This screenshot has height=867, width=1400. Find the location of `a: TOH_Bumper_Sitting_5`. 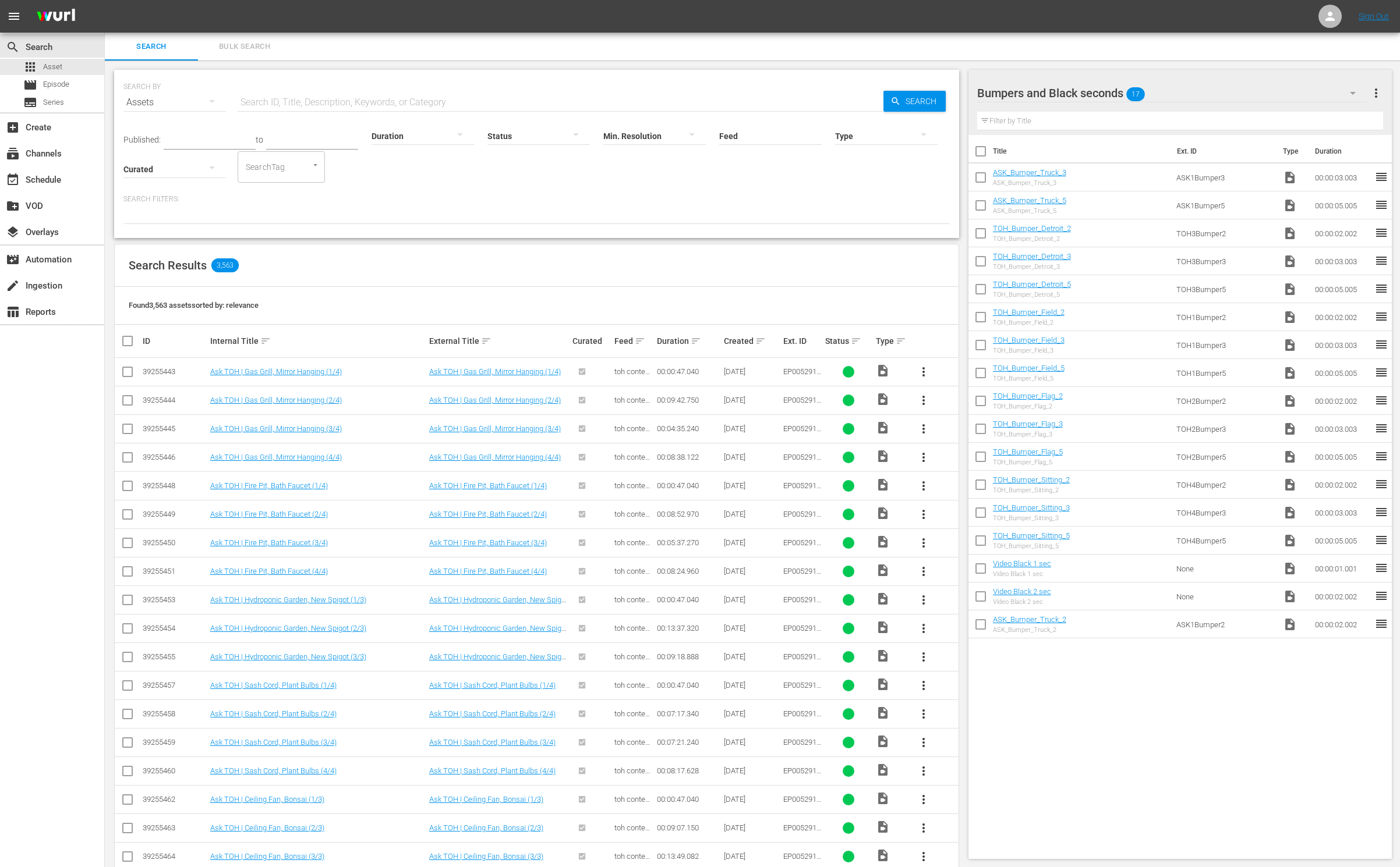

a: TOH_Bumper_Sitting_5 is located at coordinates (1031, 535).